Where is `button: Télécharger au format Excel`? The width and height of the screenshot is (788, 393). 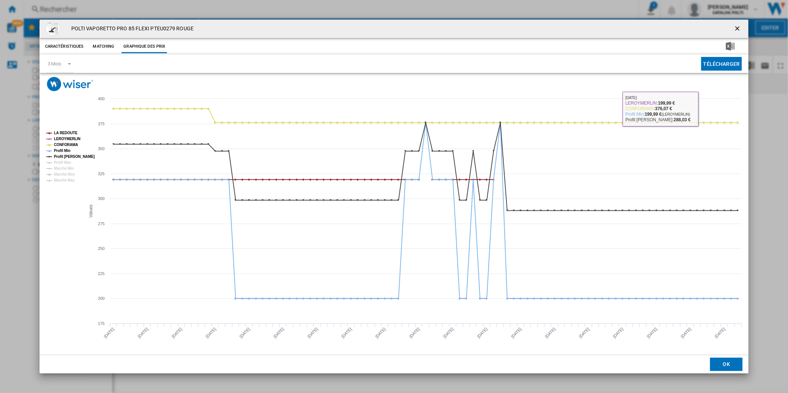
button: Télécharger au format Excel is located at coordinates (730, 47).